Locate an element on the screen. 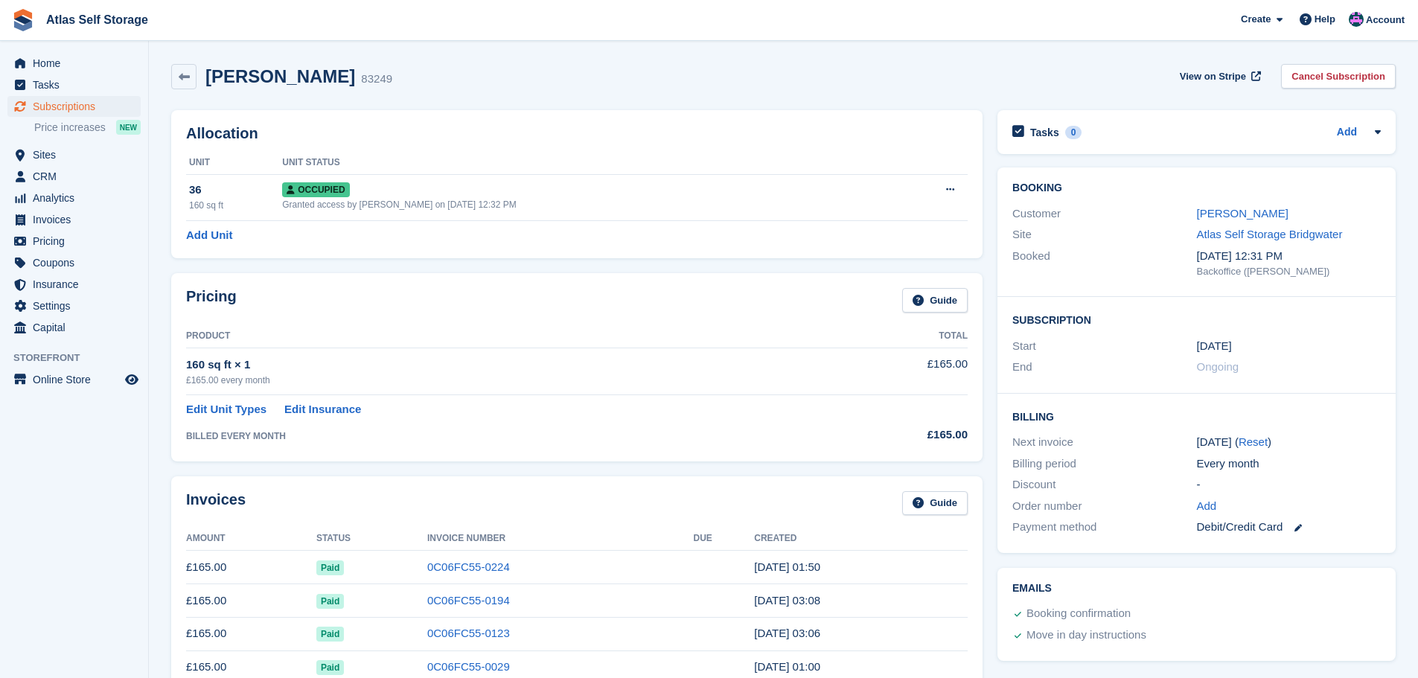 Image resolution: width=1418 pixels, height=678 pixels. span: Storefront is located at coordinates (80, 358).